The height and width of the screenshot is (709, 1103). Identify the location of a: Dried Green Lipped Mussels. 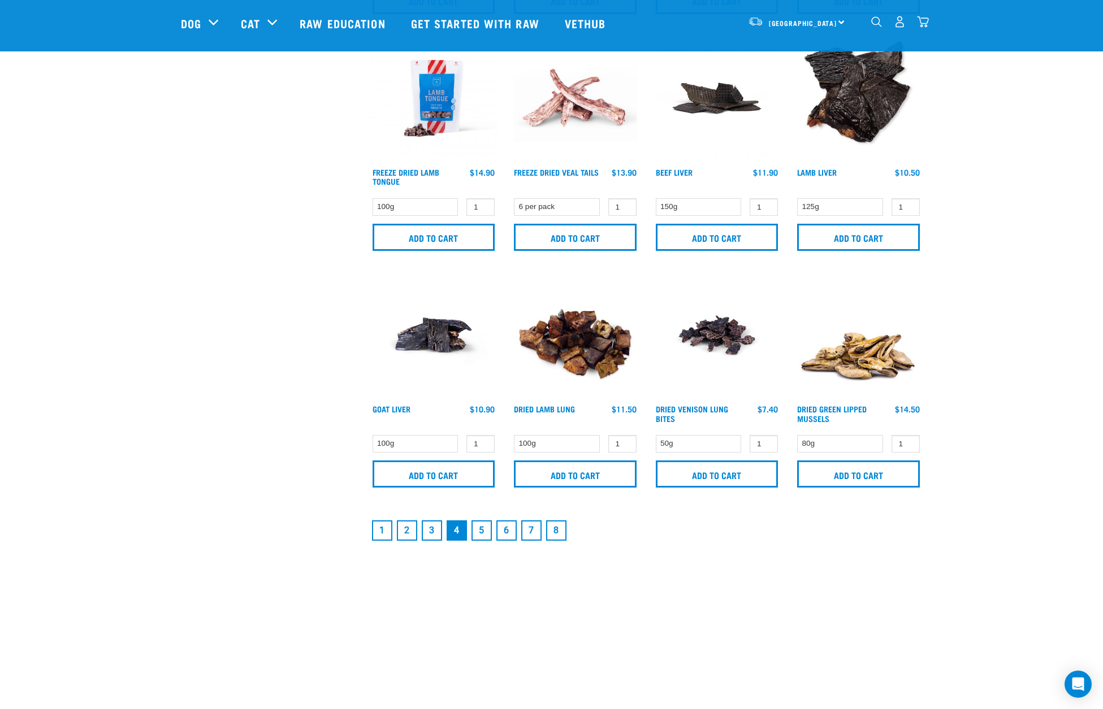
(831, 413).